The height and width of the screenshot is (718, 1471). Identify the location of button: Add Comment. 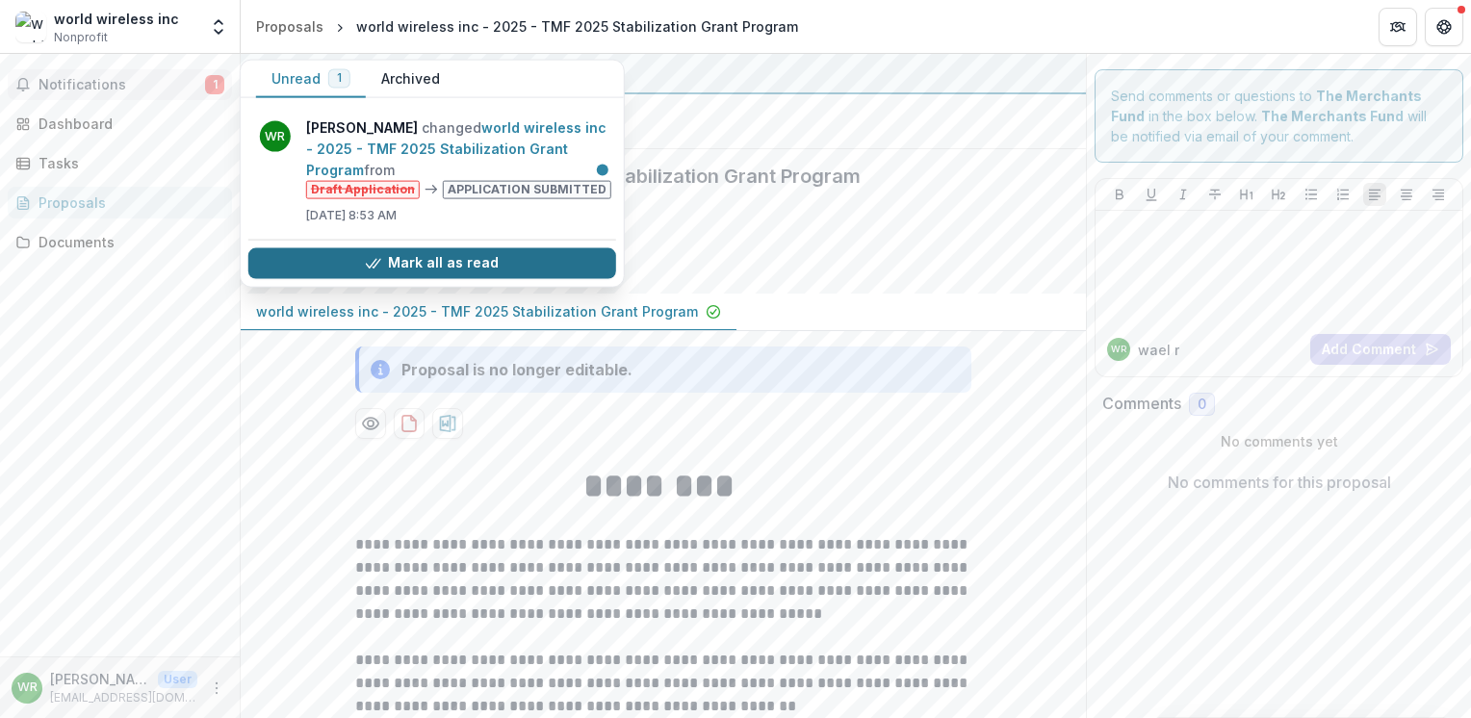
(1380, 349).